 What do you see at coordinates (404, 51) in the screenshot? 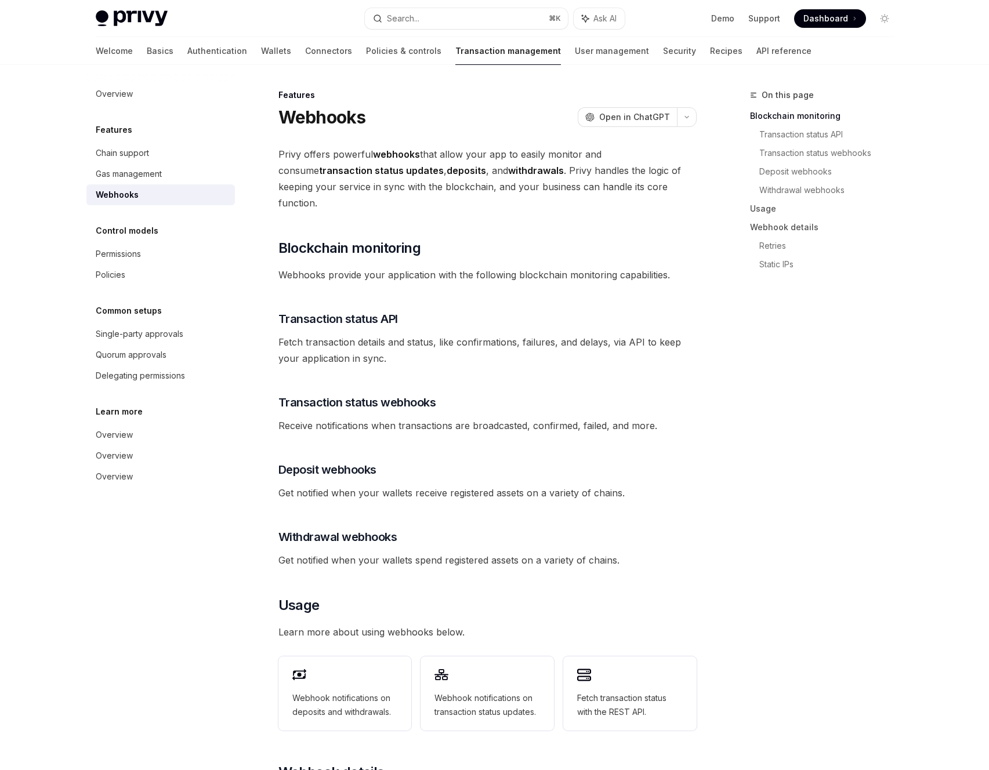
I see `a: Policies & controls` at bounding box center [404, 51].